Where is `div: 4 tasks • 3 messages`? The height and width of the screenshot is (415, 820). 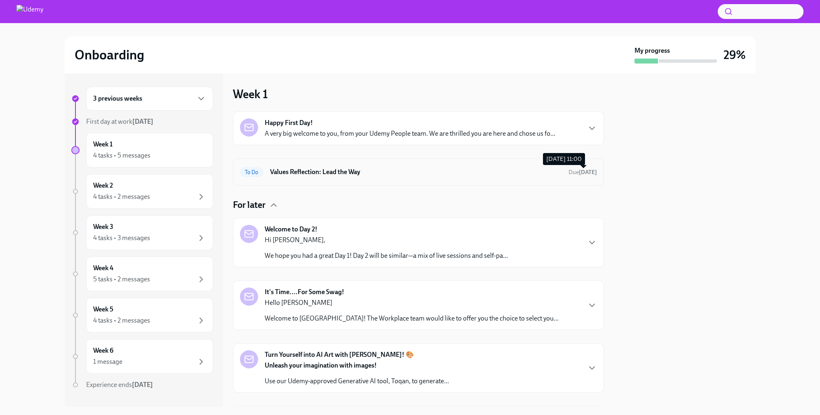 div: 4 tasks • 3 messages is located at coordinates (122, 238).